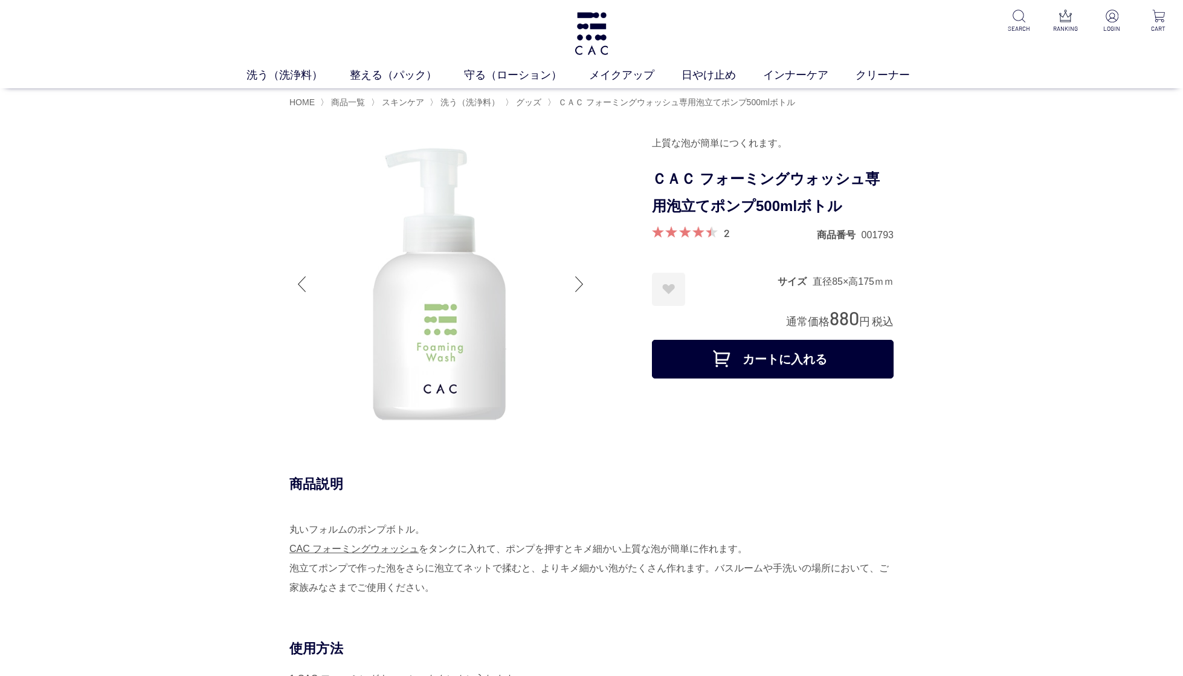  Describe the element at coordinates (592, 483) in the screenshot. I see `div: 商品説明` at that location.